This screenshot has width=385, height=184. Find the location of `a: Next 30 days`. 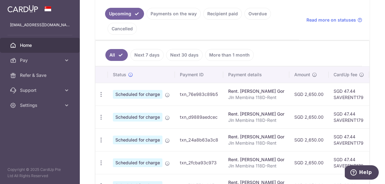

a: Next 30 days is located at coordinates (184, 55).